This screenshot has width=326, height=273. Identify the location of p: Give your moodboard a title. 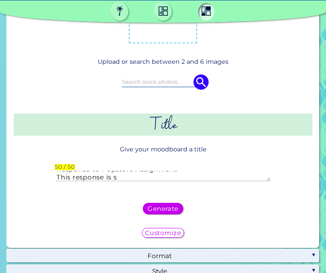
(163, 149).